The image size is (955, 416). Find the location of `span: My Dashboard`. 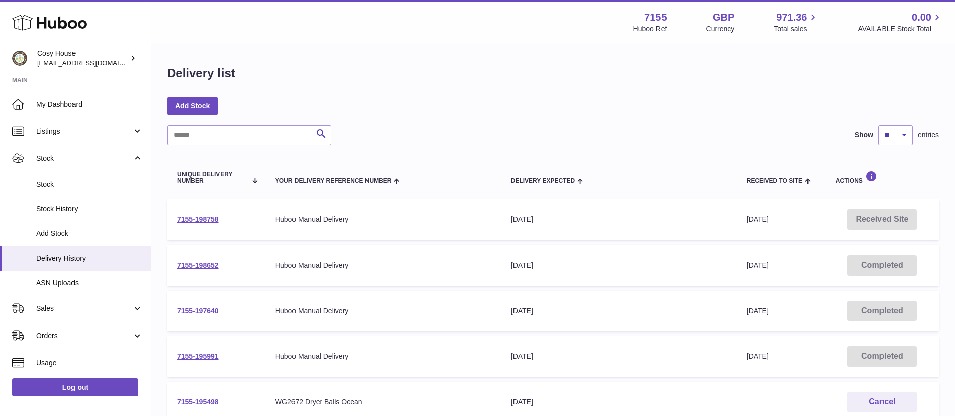

span: My Dashboard is located at coordinates (90, 104).